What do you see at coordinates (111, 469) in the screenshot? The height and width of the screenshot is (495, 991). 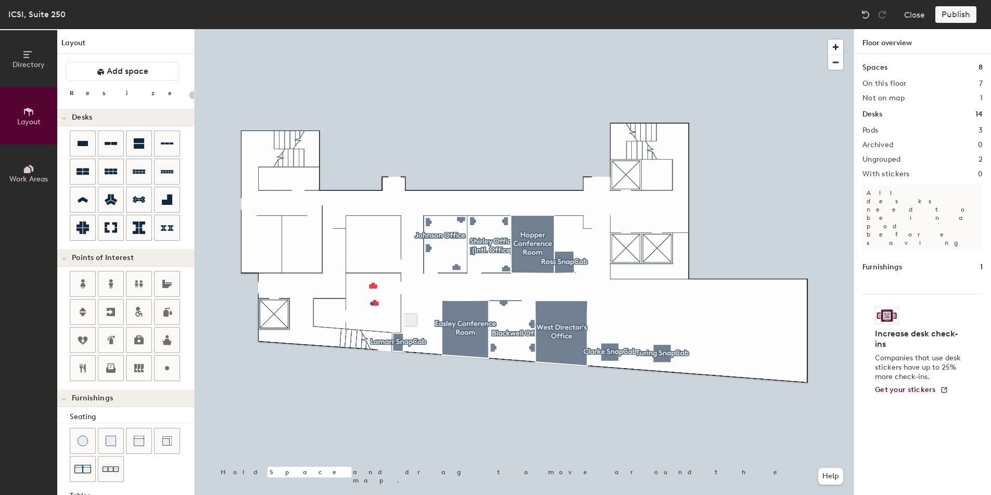 I see `img: Couch (x3)` at bounding box center [111, 469].